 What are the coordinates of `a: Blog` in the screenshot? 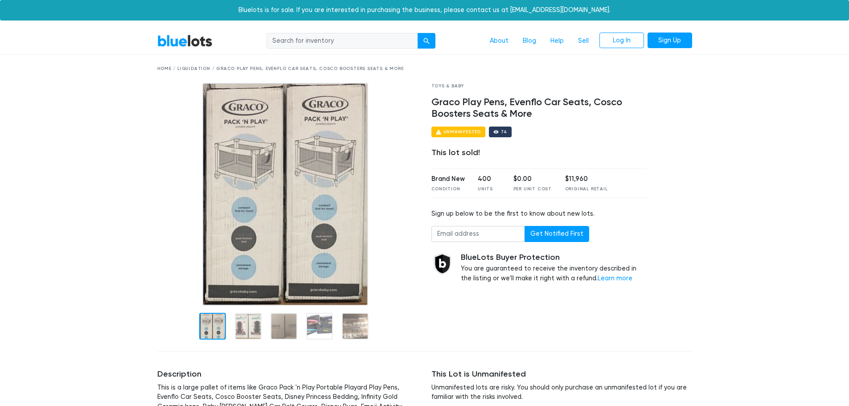 It's located at (529, 41).